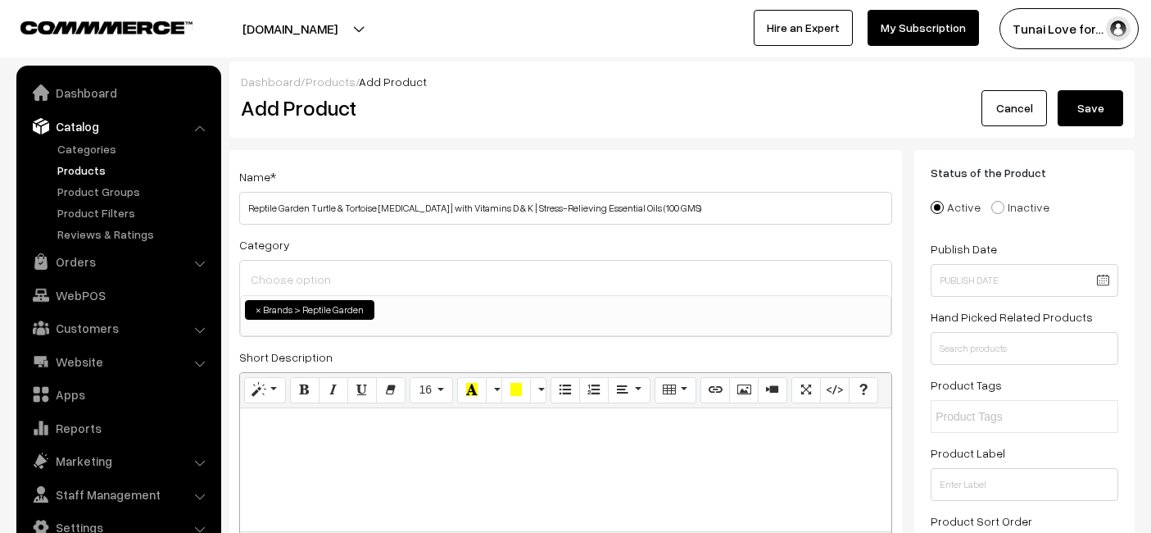 This screenshot has height=533, width=1151. I want to click on a: WebPOS, so click(118, 295).